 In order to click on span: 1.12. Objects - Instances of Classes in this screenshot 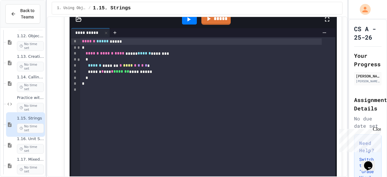, I will do `click(30, 36)`.